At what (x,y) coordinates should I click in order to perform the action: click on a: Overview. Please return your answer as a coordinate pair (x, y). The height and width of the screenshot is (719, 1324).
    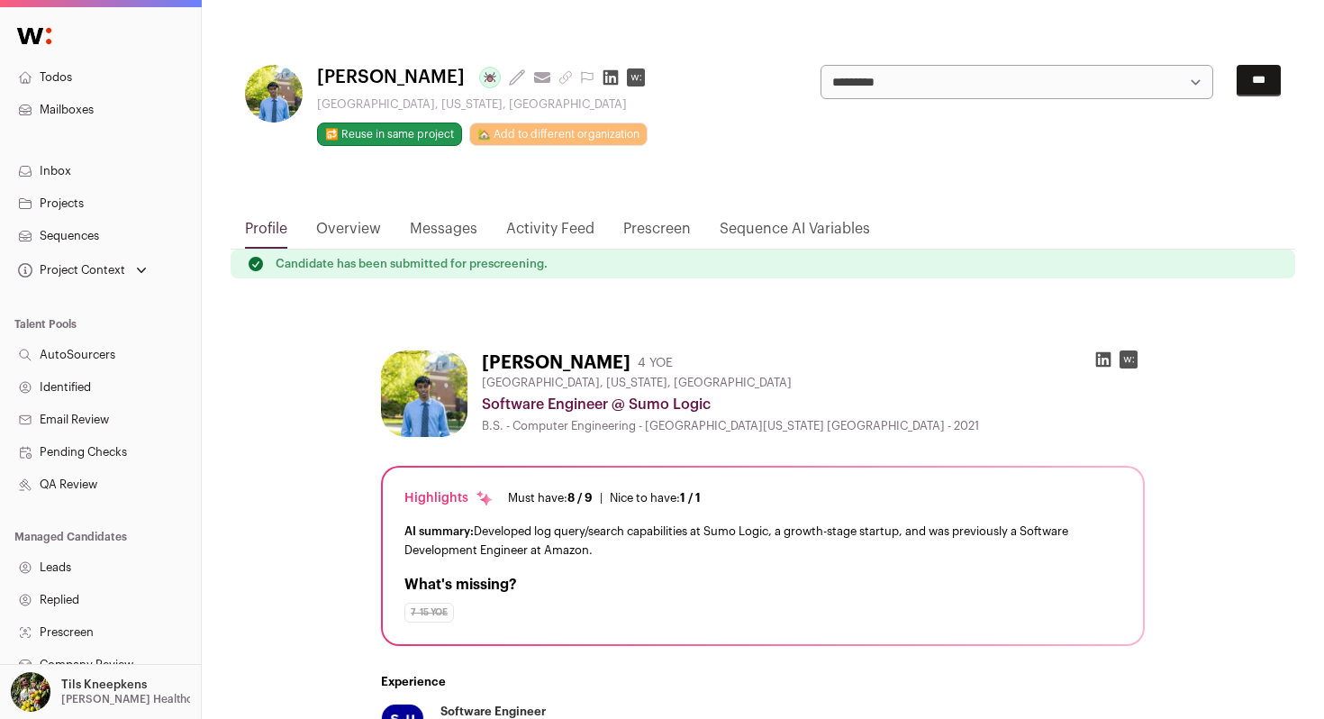
    Looking at the image, I should click on (349, 233).